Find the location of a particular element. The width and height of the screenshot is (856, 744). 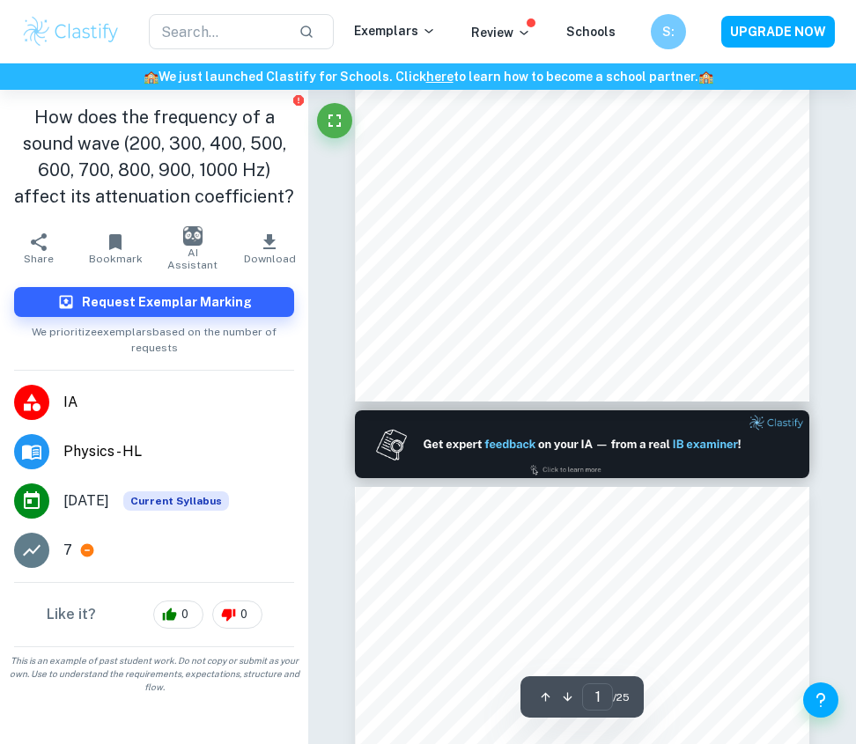

span: IA is located at coordinates (179, 403).